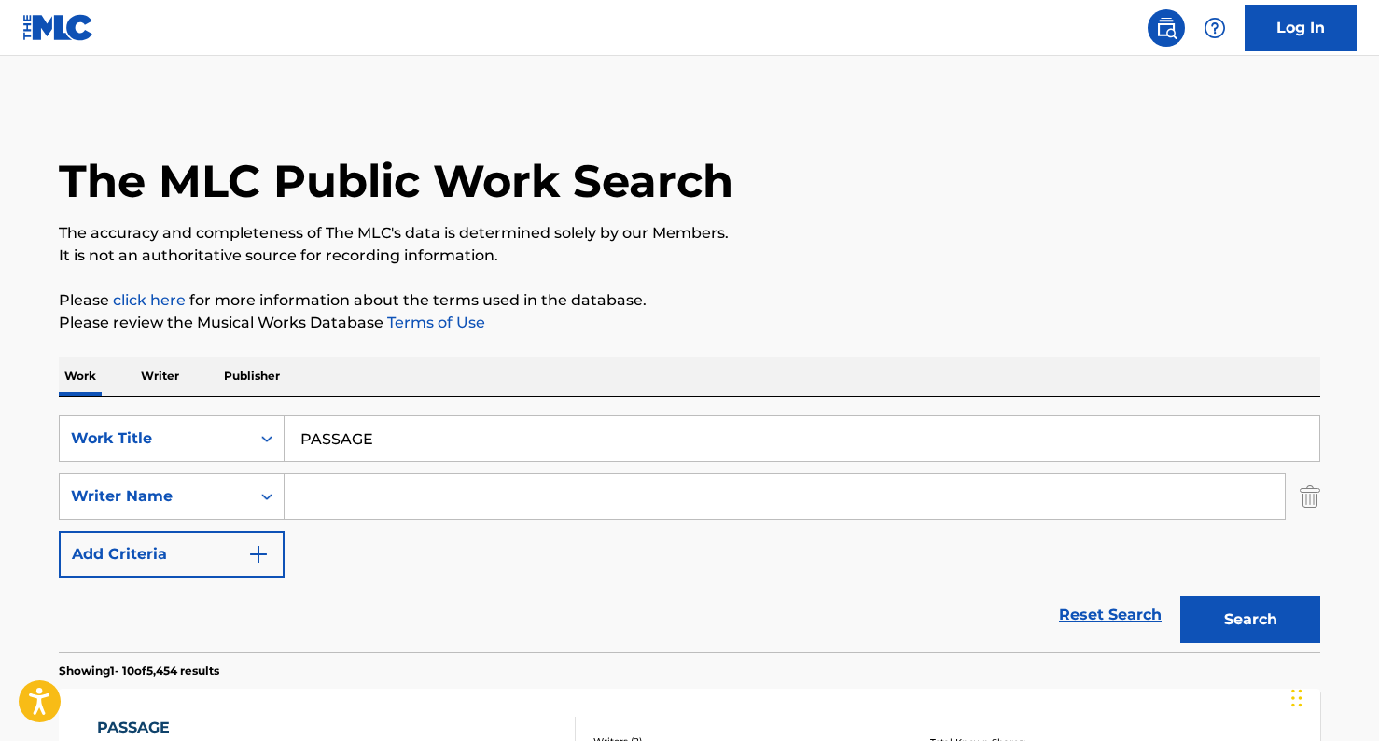 The image size is (1379, 741). What do you see at coordinates (172, 554) in the screenshot?
I see `button: Add Criteria` at bounding box center [172, 554].